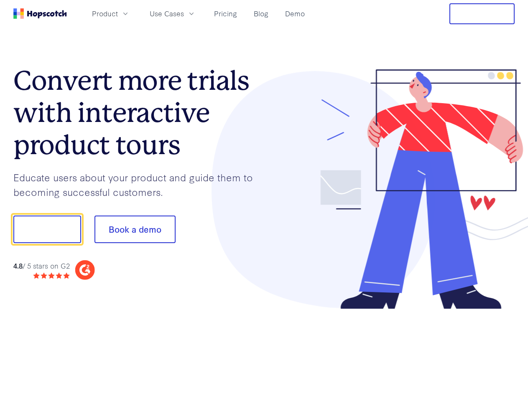 The height and width of the screenshot is (401, 528). What do you see at coordinates (139, 113) in the screenshot?
I see `h1: Convert more trials with interactive product tours` at bounding box center [139, 113].